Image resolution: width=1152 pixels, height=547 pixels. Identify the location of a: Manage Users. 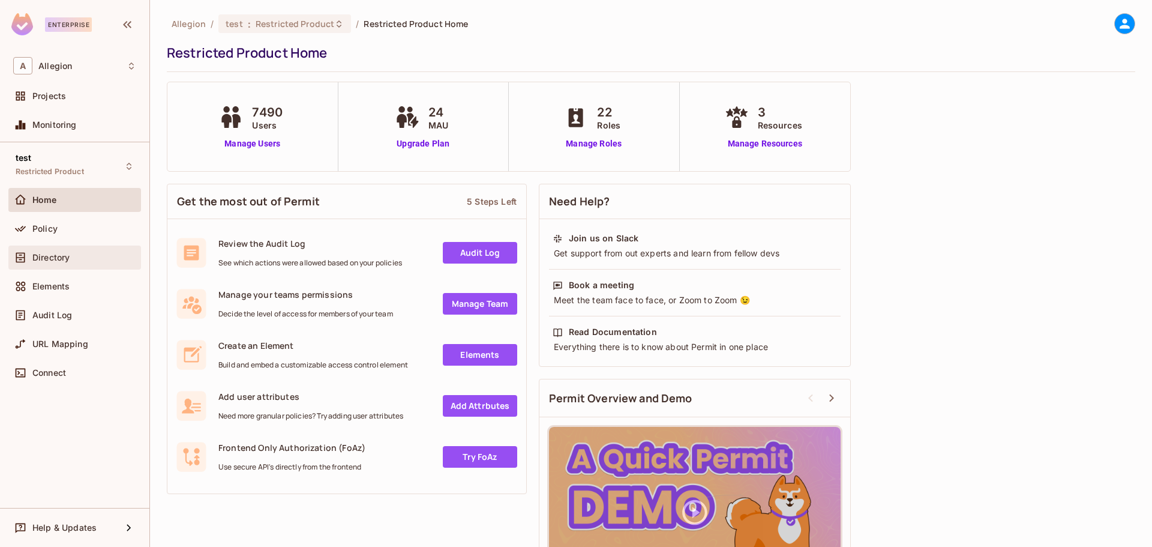
(252, 143).